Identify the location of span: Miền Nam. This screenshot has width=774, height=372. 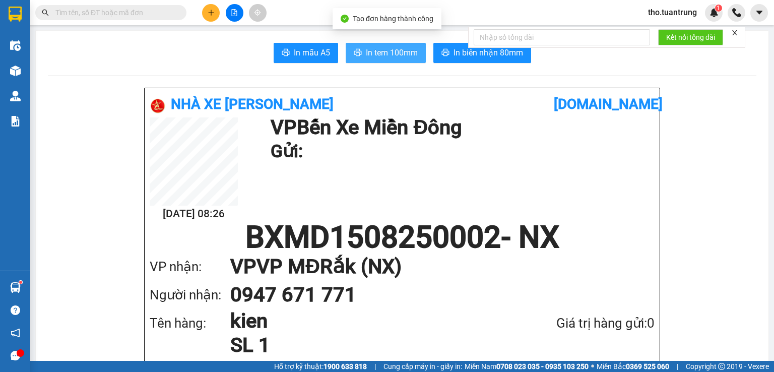
(527, 367).